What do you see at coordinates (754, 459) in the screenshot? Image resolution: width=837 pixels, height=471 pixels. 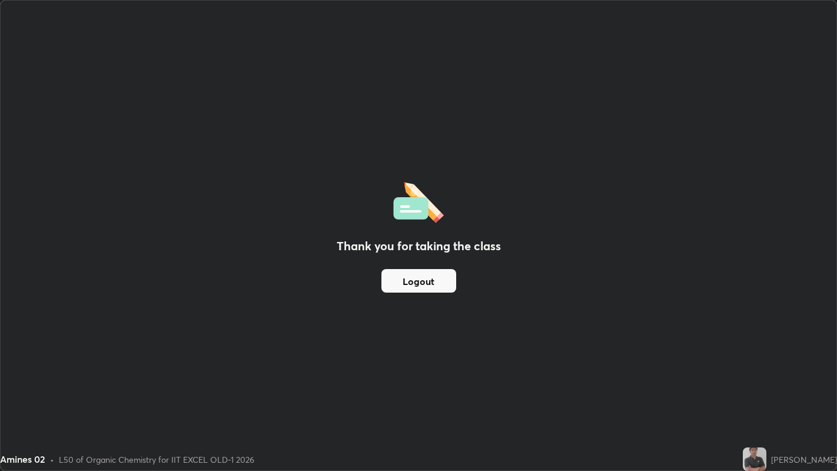 I see `img: fc3e8d29f02343ad861eeaeadd1832a7.jpg` at bounding box center [754, 459].